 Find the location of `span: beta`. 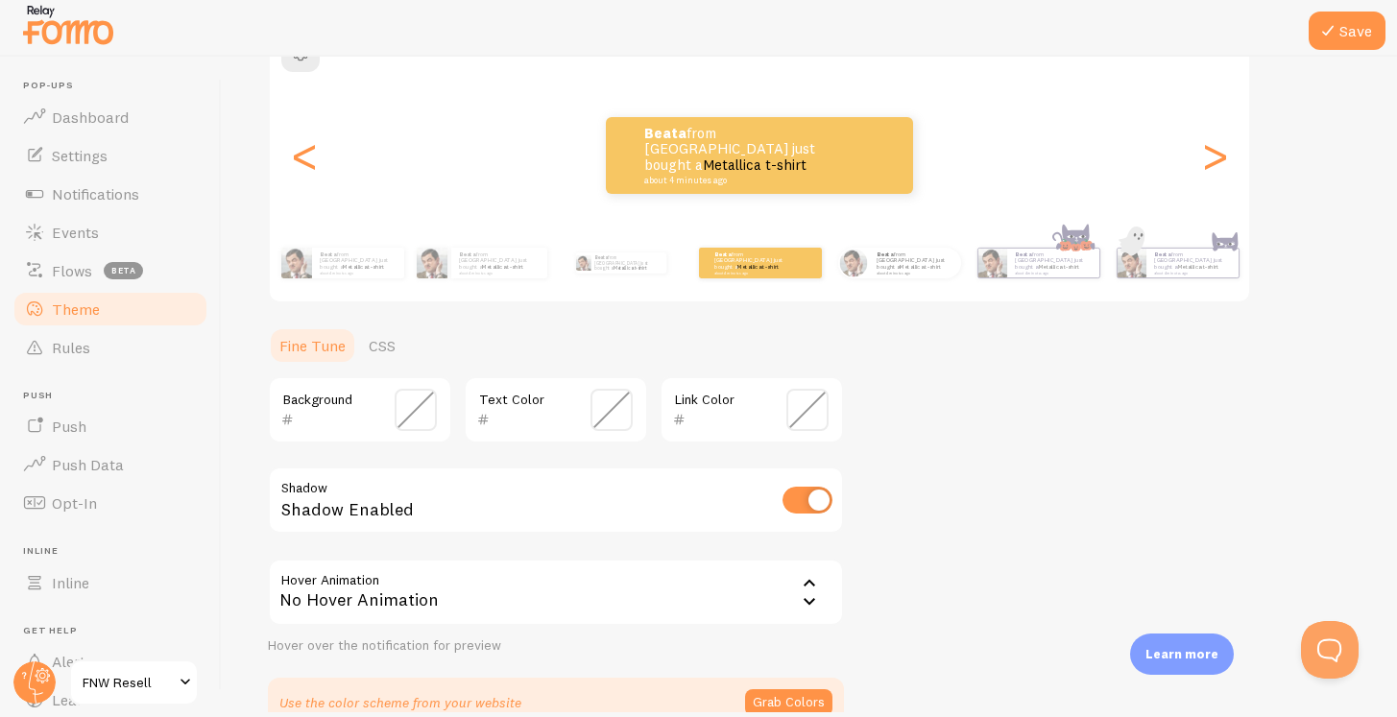

span: beta is located at coordinates (123, 271).